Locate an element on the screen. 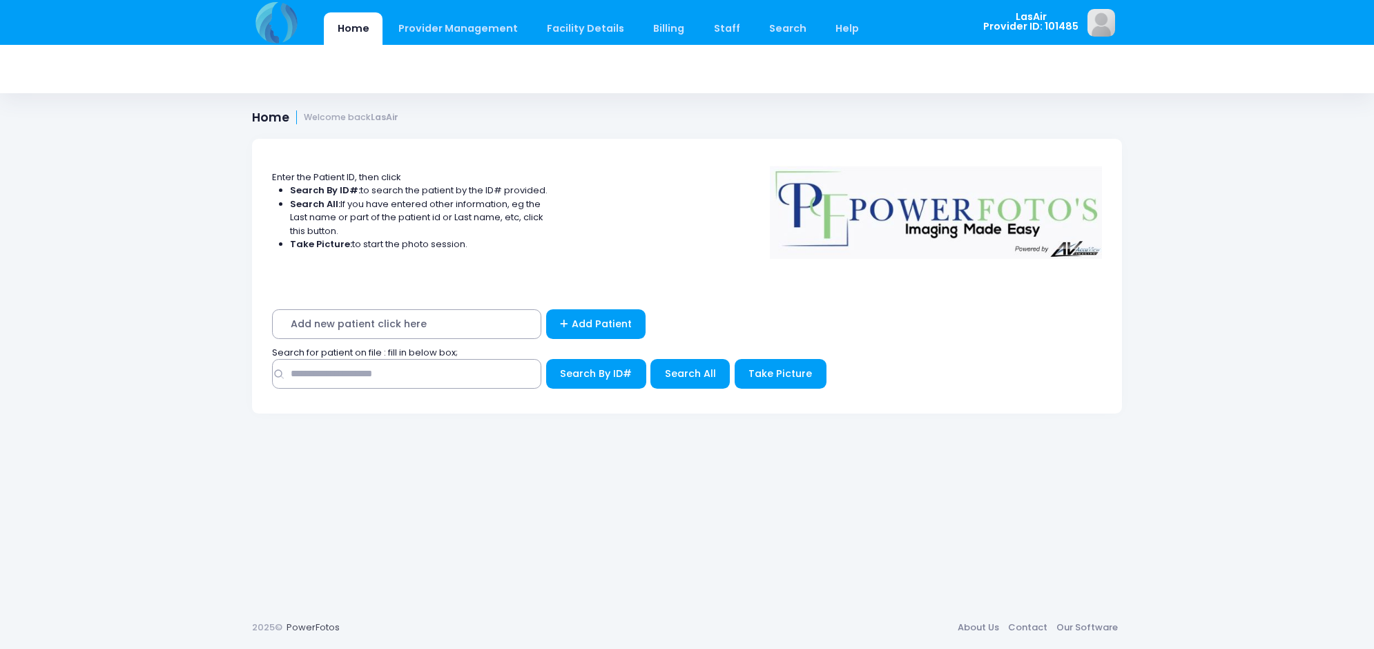 The height and width of the screenshot is (649, 1374). span: Search for patient on file : fill in below box; is located at coordinates (364, 352).